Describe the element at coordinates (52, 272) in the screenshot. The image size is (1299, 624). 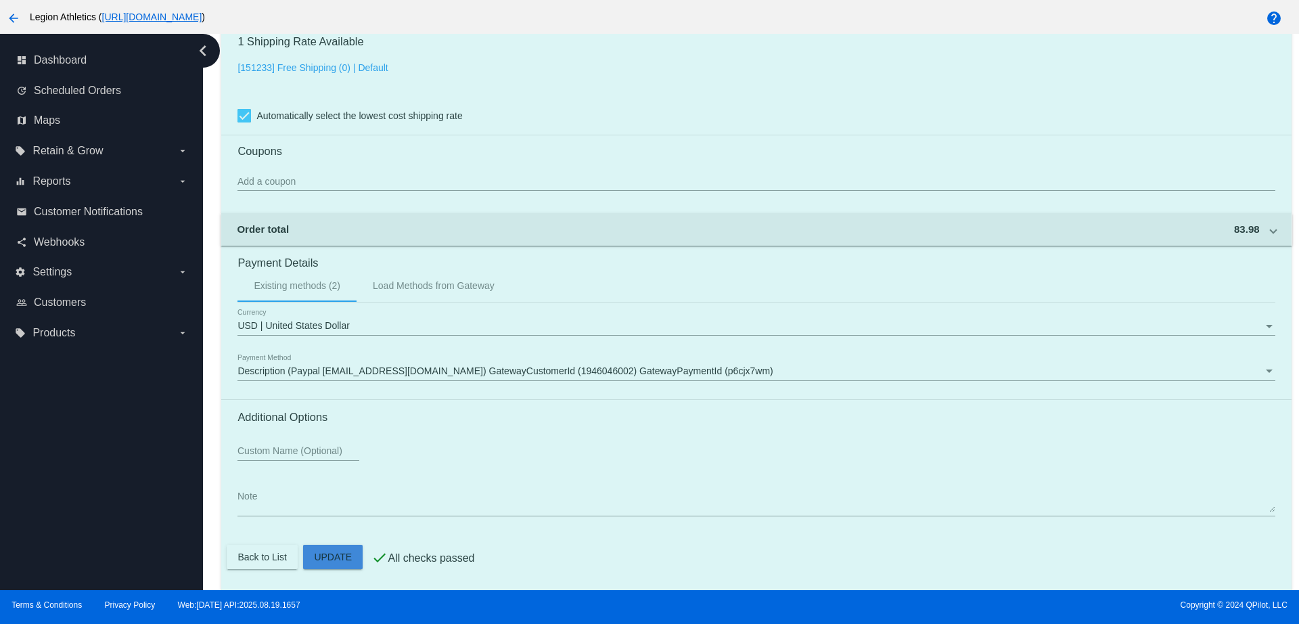
I see `span: Settings` at that location.